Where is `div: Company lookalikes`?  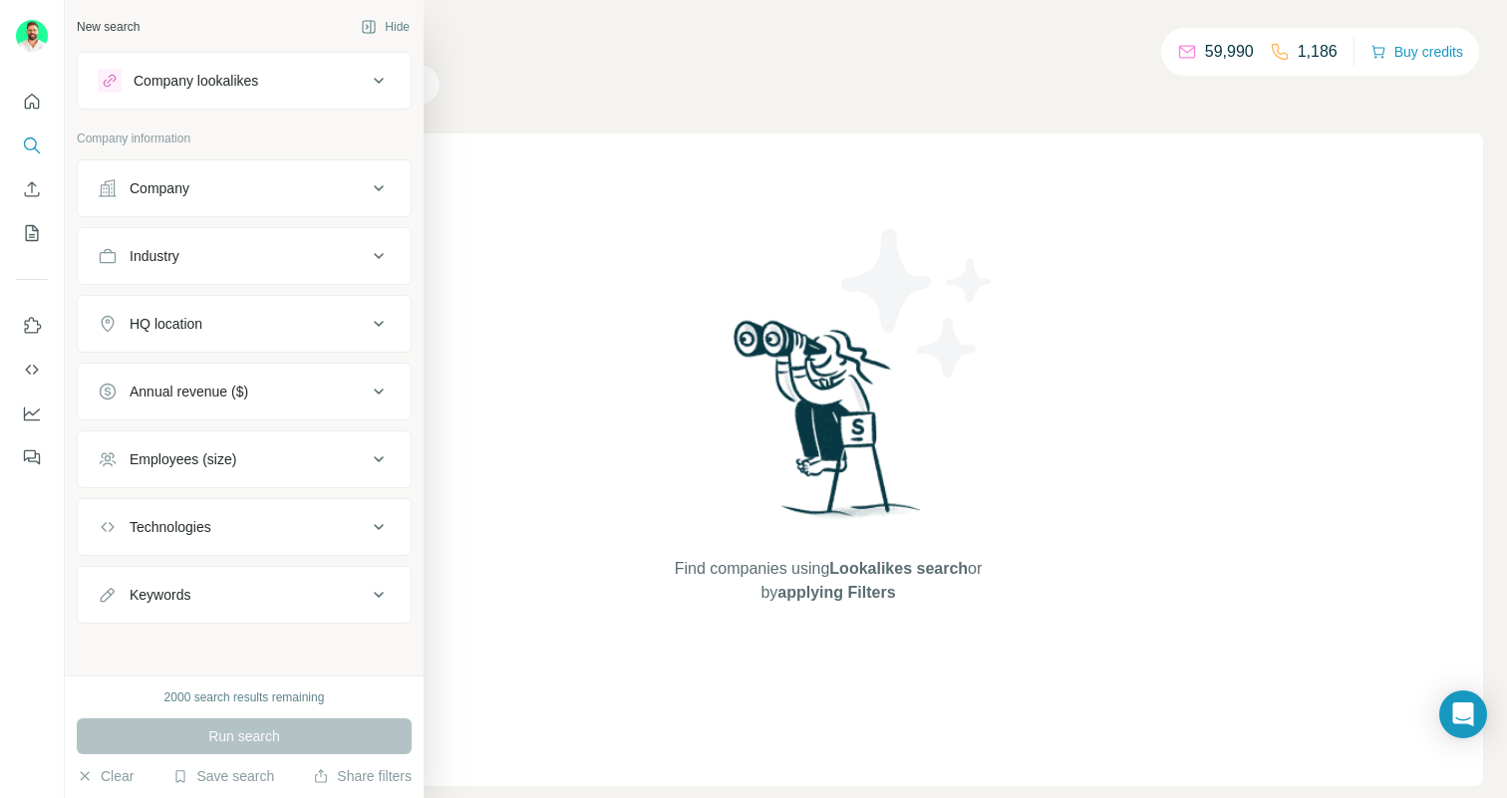
div: Company lookalikes is located at coordinates (195, 81).